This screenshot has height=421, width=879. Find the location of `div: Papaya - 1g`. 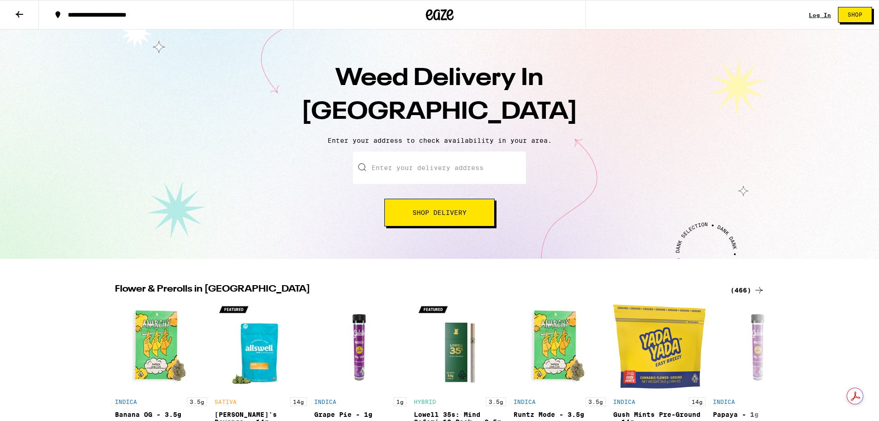

div: Papaya - 1g is located at coordinates (759, 414).